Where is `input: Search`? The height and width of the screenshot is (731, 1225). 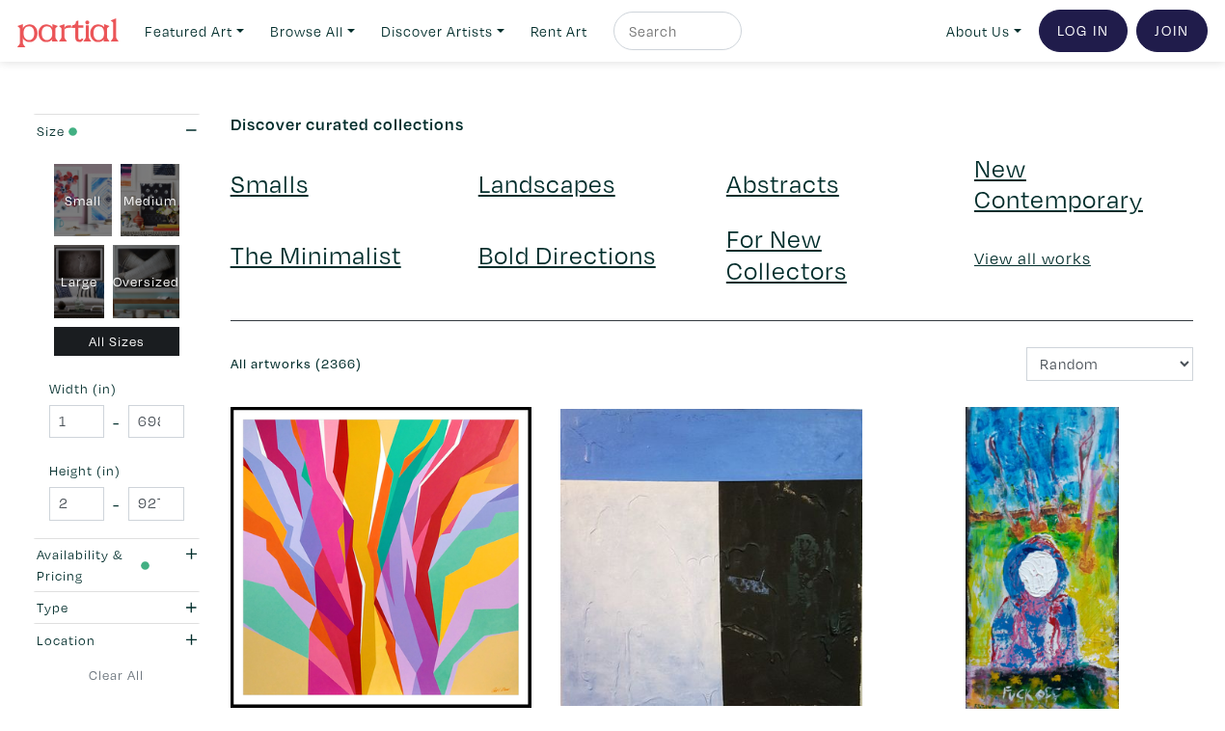
input: Search is located at coordinates (675, 31).